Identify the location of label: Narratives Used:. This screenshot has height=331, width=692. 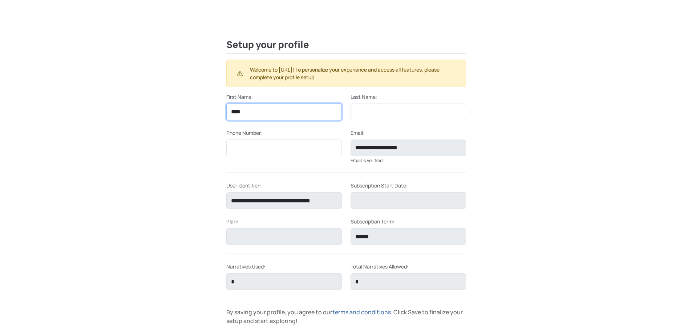
(245, 266).